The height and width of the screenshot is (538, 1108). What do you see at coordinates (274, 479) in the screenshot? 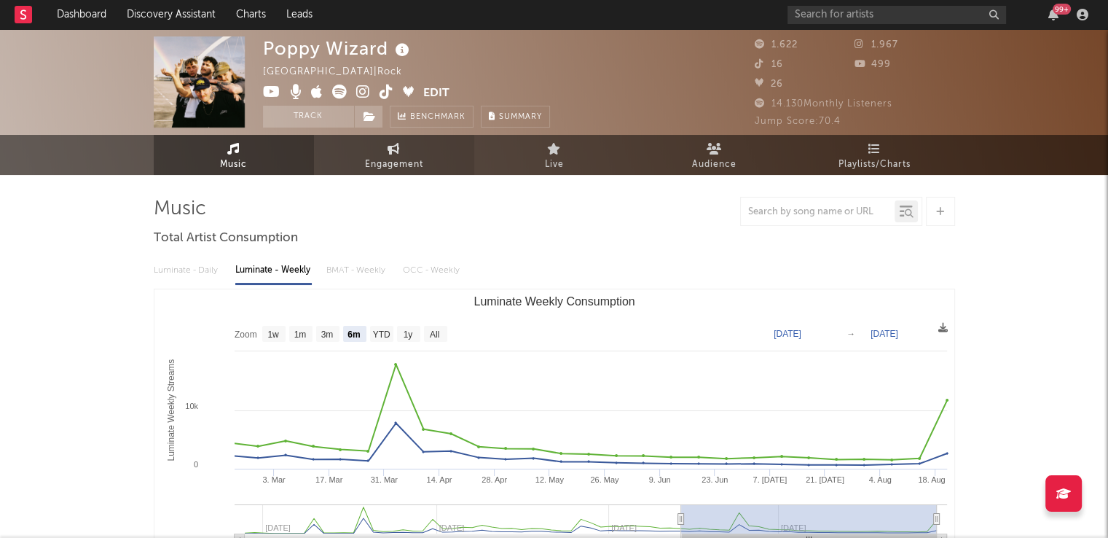
I see `text: 3. Mar` at bounding box center [274, 479].